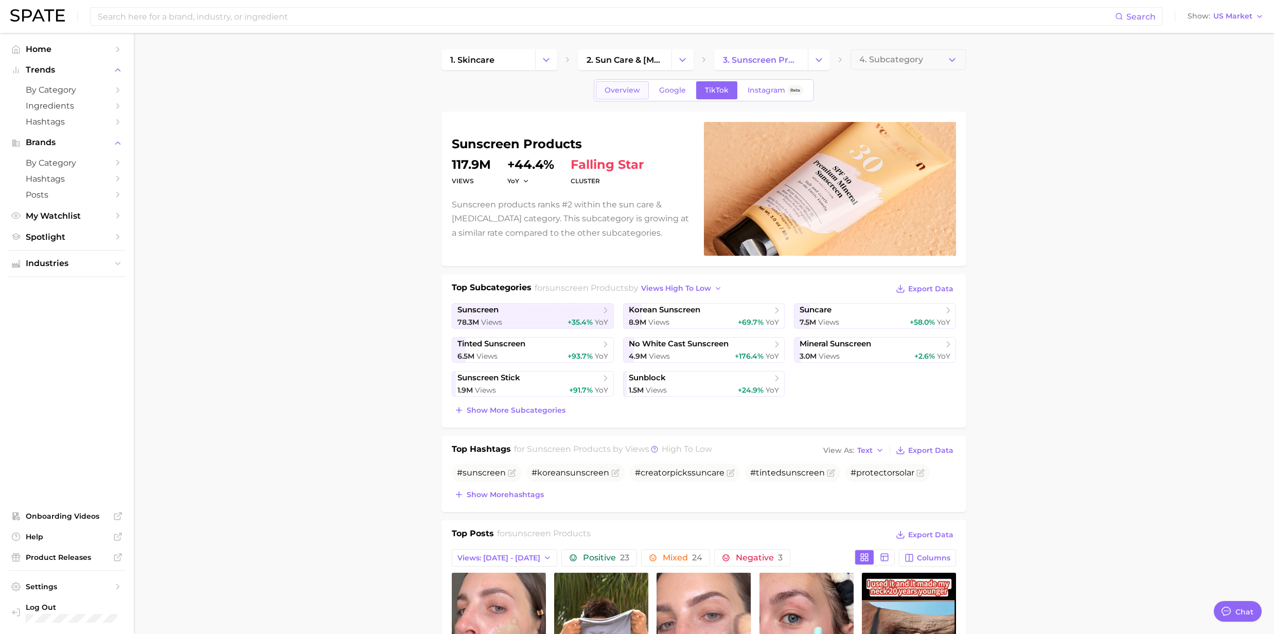  Describe the element at coordinates (67, 263) in the screenshot. I see `button: Industries` at that location.